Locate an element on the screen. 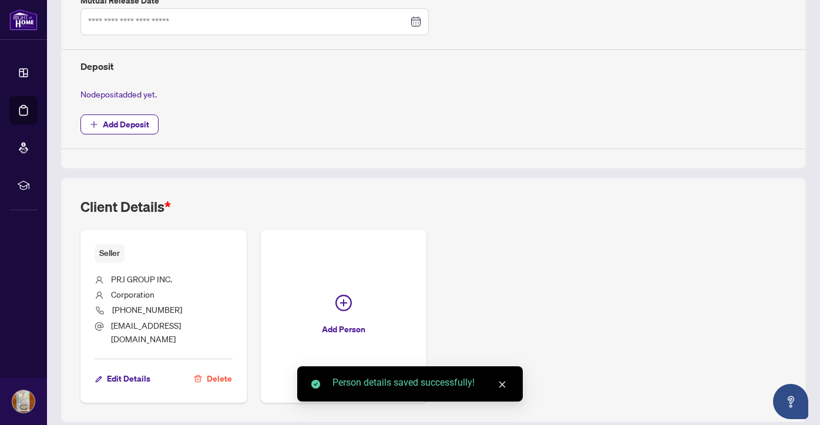 This screenshot has height=425, width=820. span: Corporation is located at coordinates (133, 294).